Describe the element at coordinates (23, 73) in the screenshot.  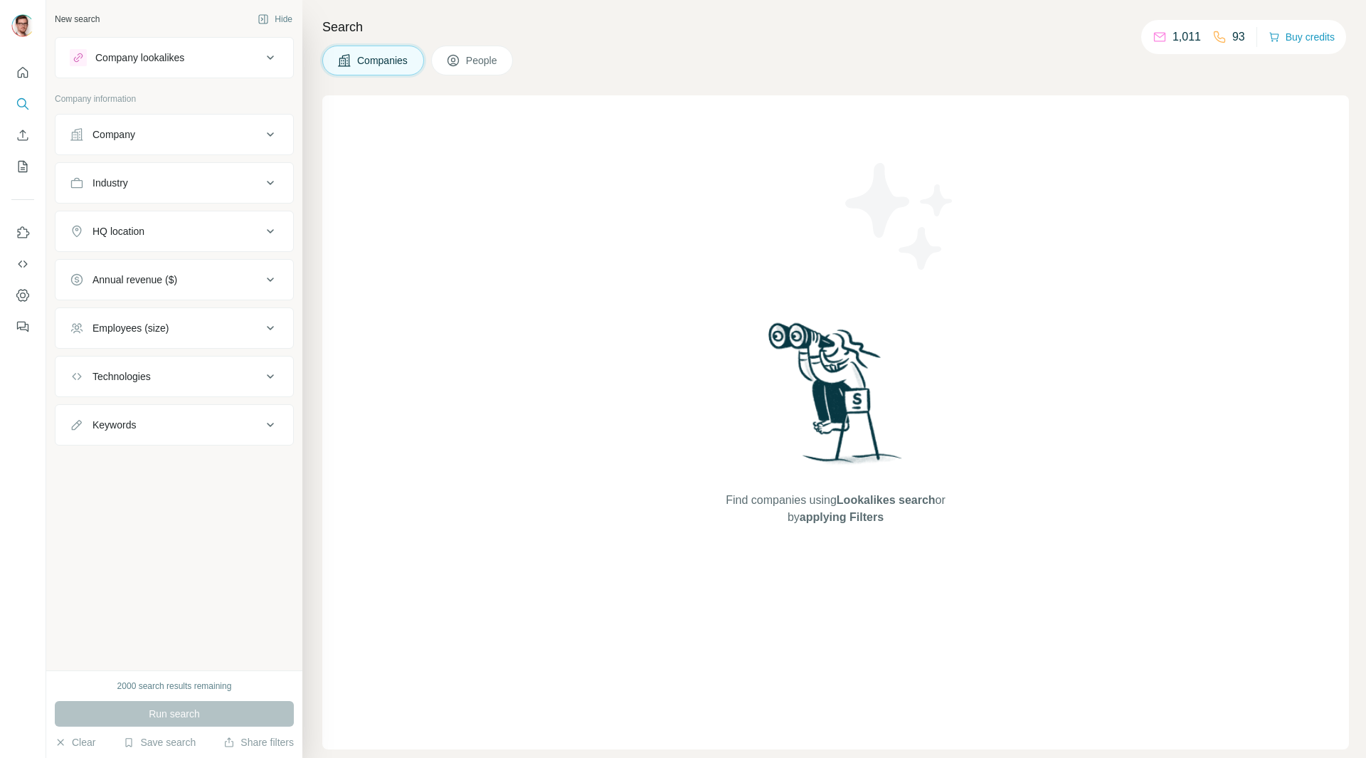
I see `button: Quick start` at that location.